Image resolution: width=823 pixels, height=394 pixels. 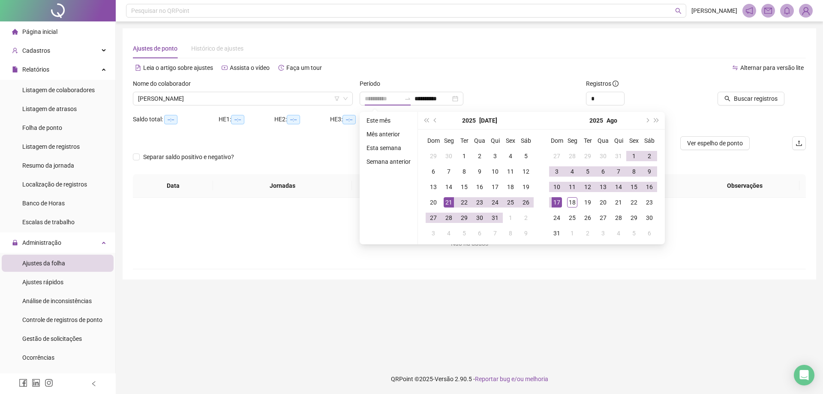 What do you see at coordinates (449, 141) in the screenshot?
I see `th: Seg` at bounding box center [449, 141].